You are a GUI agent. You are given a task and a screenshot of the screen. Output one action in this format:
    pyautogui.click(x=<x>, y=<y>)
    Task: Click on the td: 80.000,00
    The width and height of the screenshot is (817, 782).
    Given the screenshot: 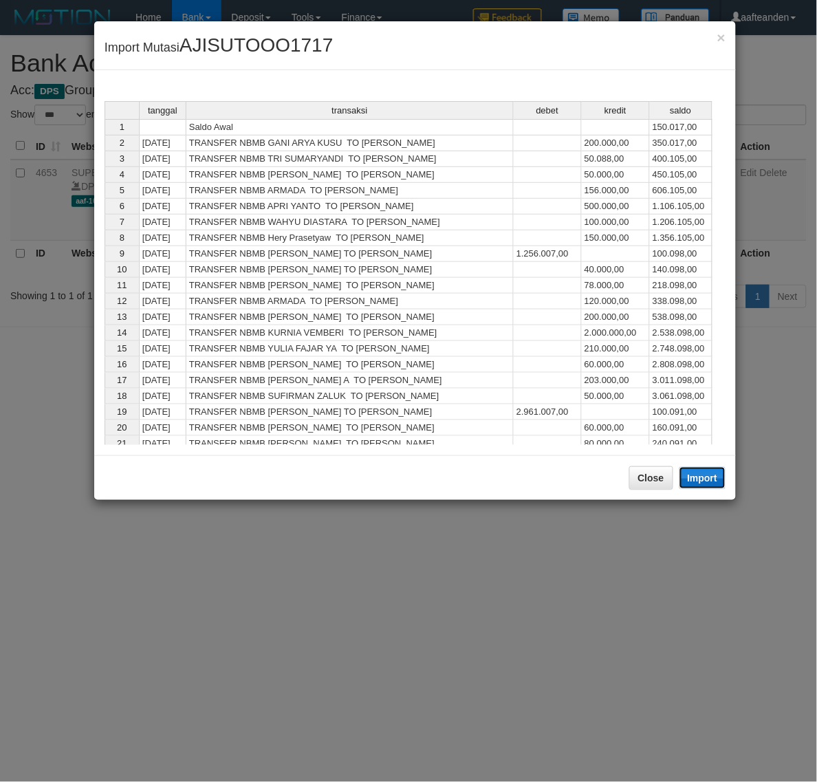 What is the action you would take?
    pyautogui.click(x=616, y=444)
    